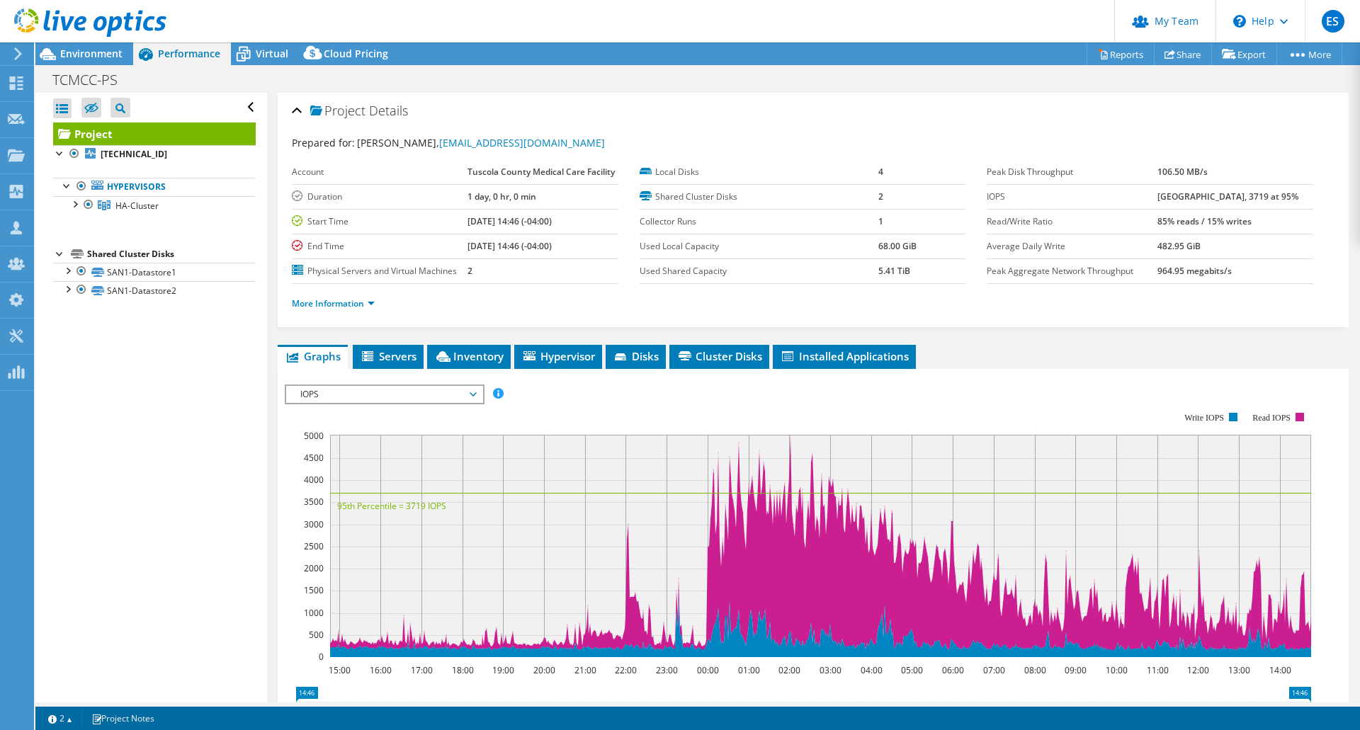 The image size is (1360, 730). What do you see at coordinates (384, 395) in the screenshot?
I see `span: IOPS` at bounding box center [384, 395].